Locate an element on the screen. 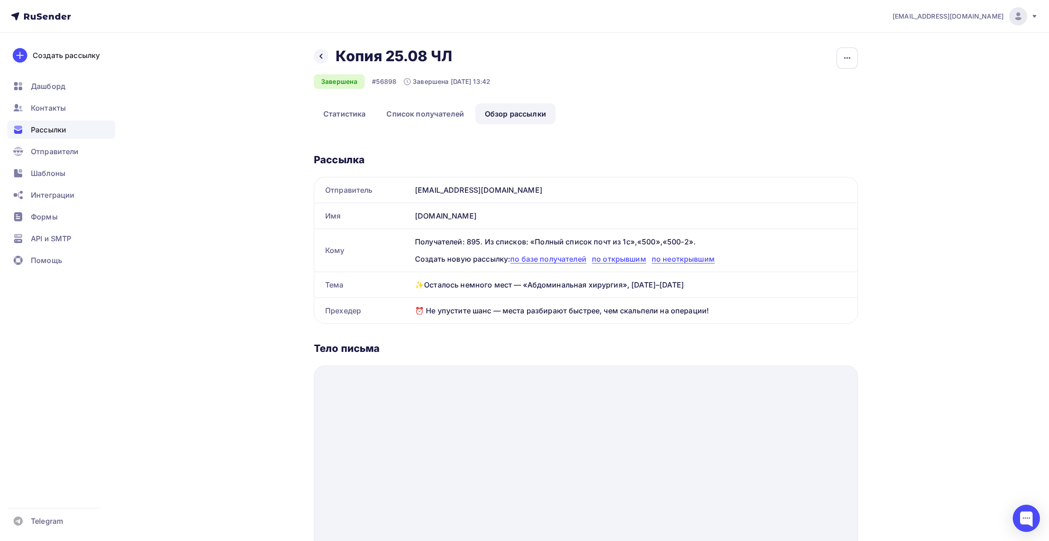  span: Помощь is located at coordinates (46, 260).